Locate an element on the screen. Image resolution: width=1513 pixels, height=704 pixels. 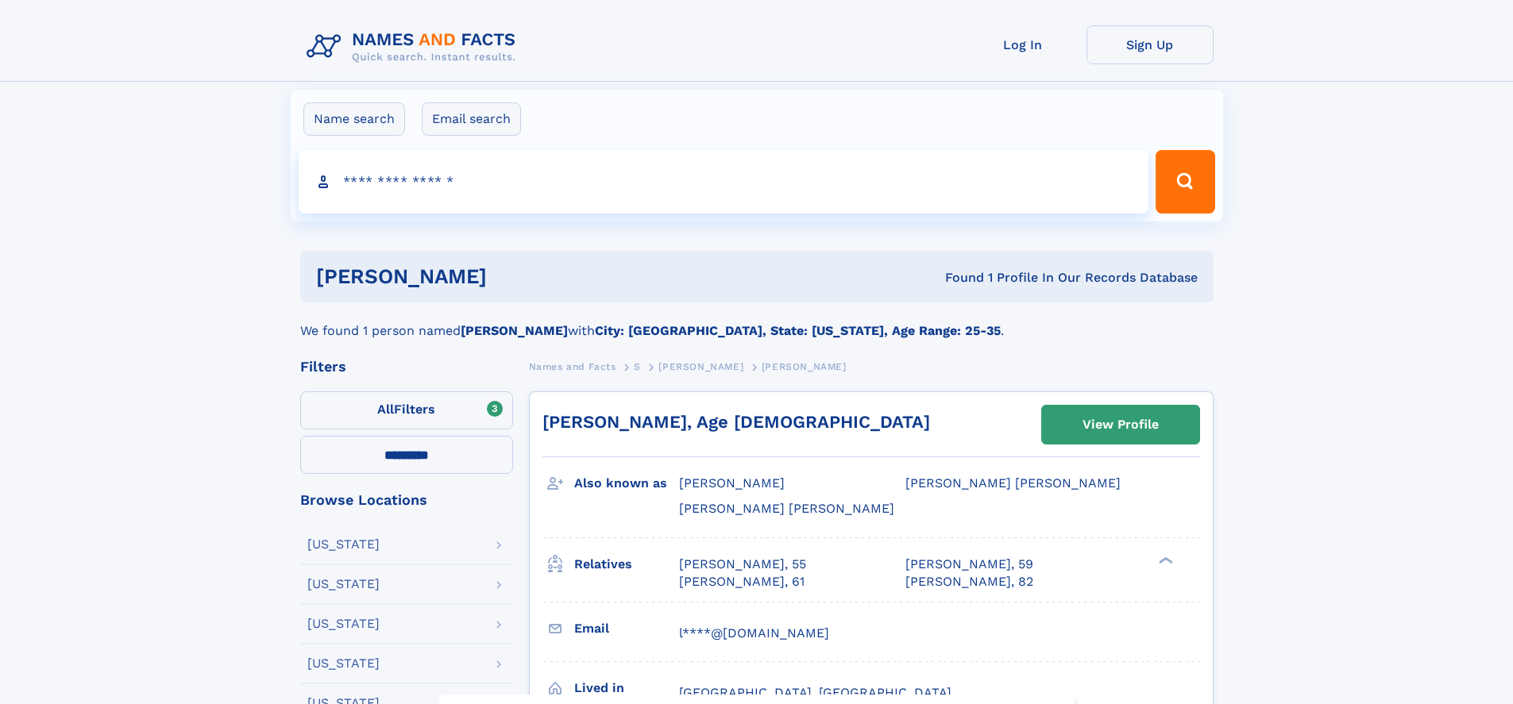
h3: Relatives is located at coordinates (627, 565).